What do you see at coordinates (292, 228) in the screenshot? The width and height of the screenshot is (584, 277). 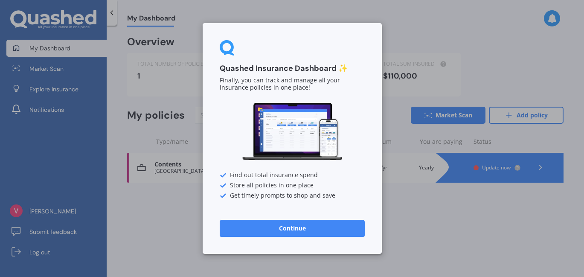 I see `button: Continue` at bounding box center [292, 228].